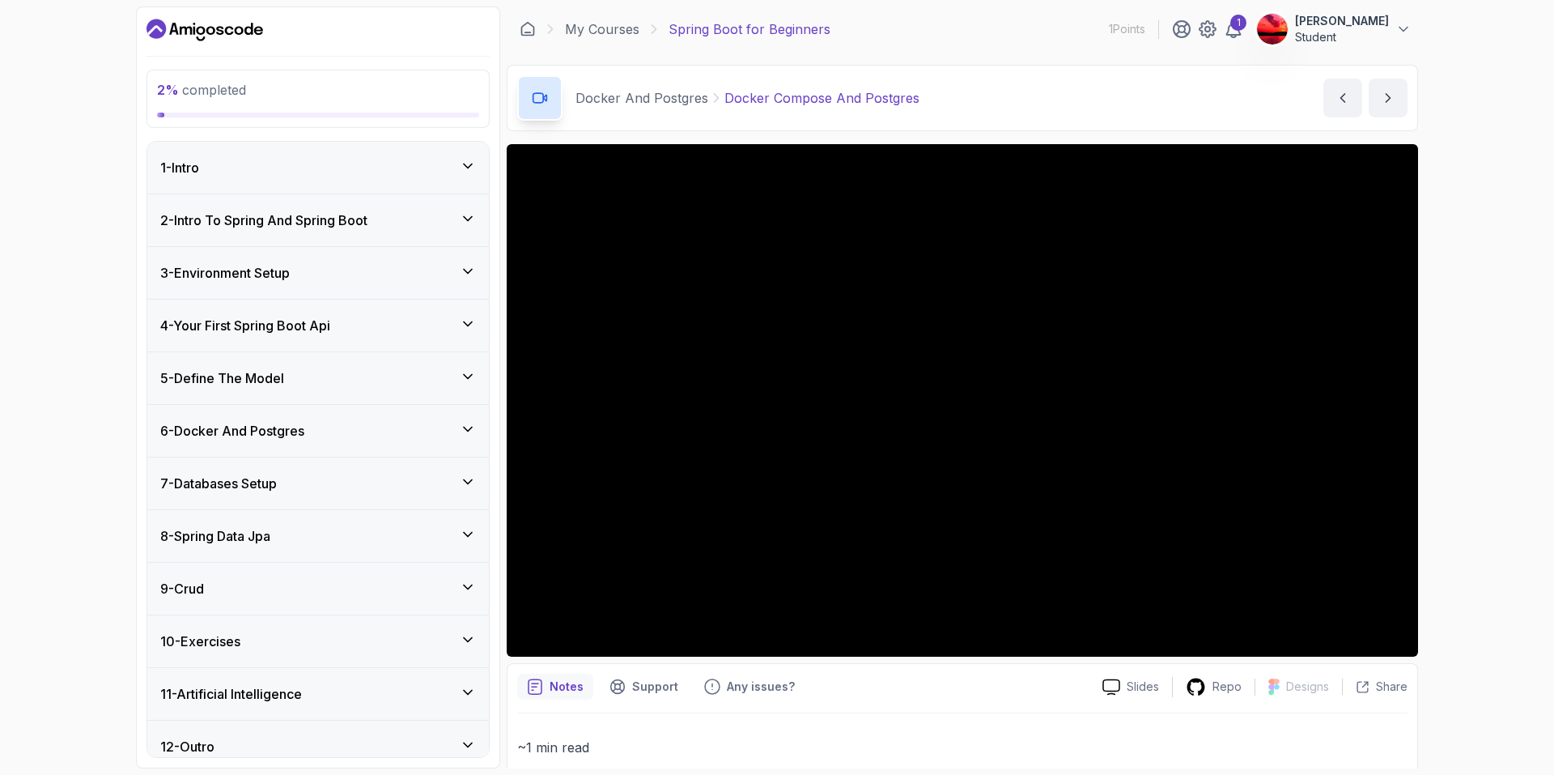 The width and height of the screenshot is (1554, 775). Describe the element at coordinates (215, 536) in the screenshot. I see `h3: 8 - Spring Data Jpa` at that location.